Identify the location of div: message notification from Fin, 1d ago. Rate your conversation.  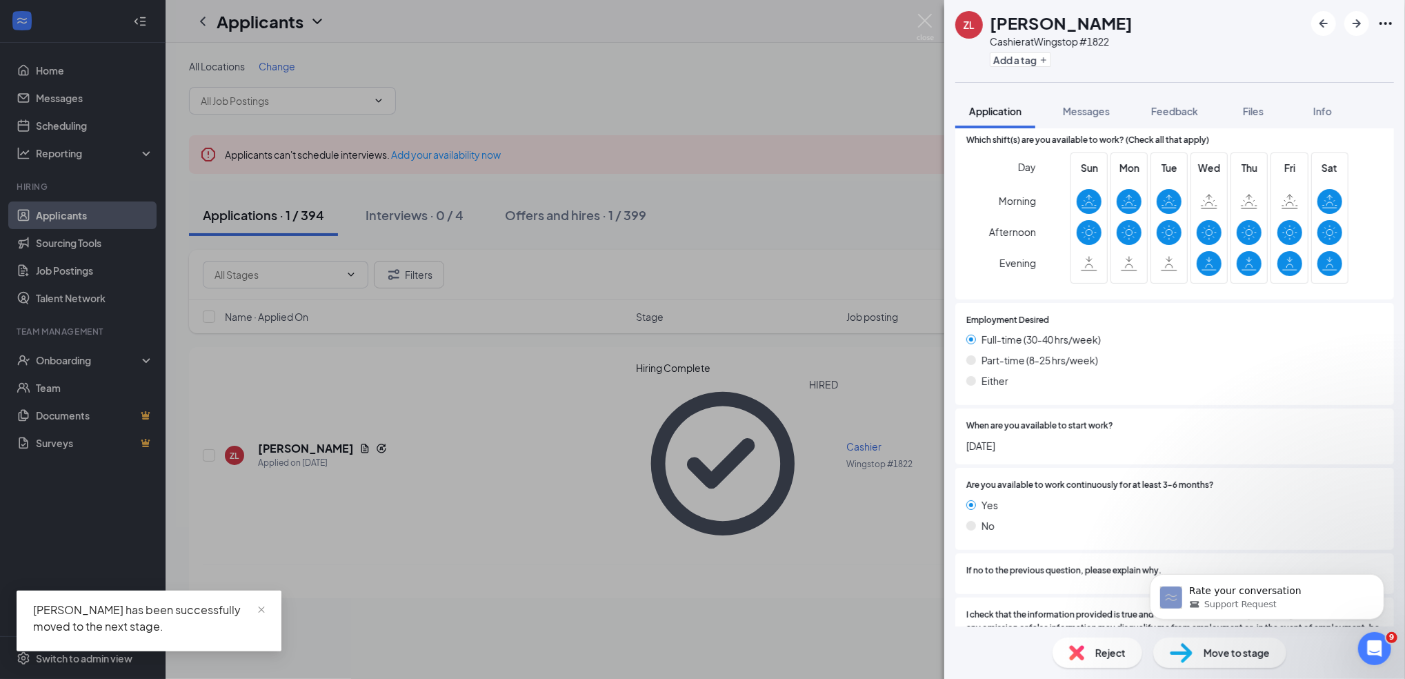
(138, 52).